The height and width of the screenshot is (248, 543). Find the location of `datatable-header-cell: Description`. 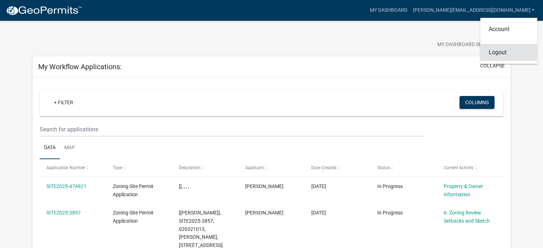

datatable-header-cell: Description is located at coordinates (205, 168).